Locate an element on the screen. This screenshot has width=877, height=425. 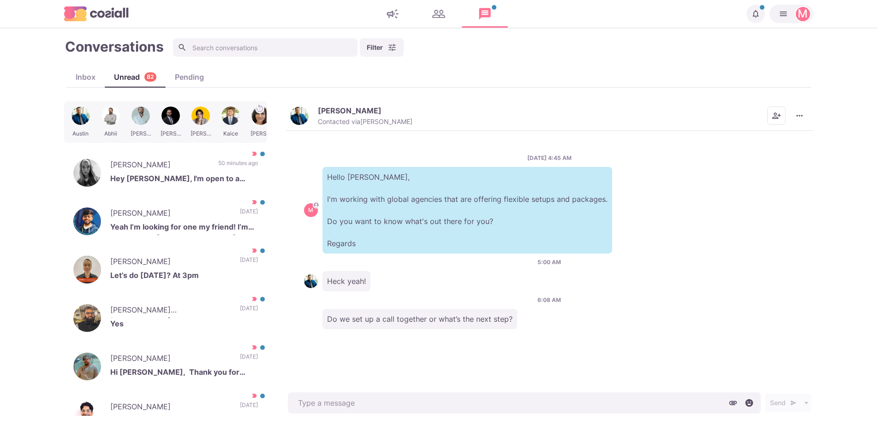
div: Pending is located at coordinates (189, 77).